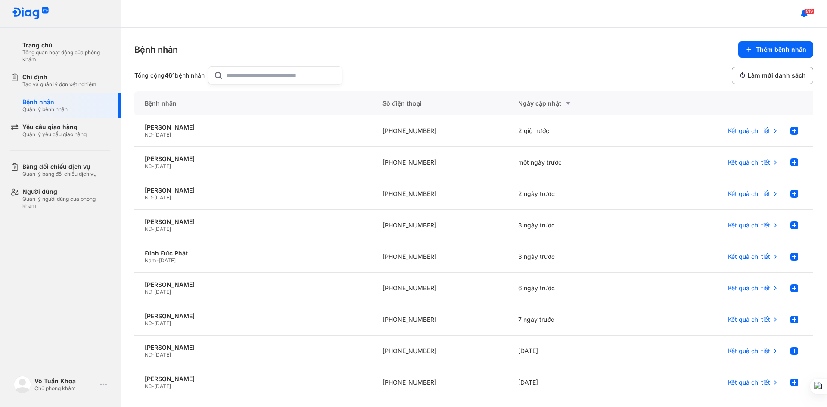 The height and width of the screenshot is (407, 827). I want to click on div: Võ Tuấn Khoa, so click(65, 381).